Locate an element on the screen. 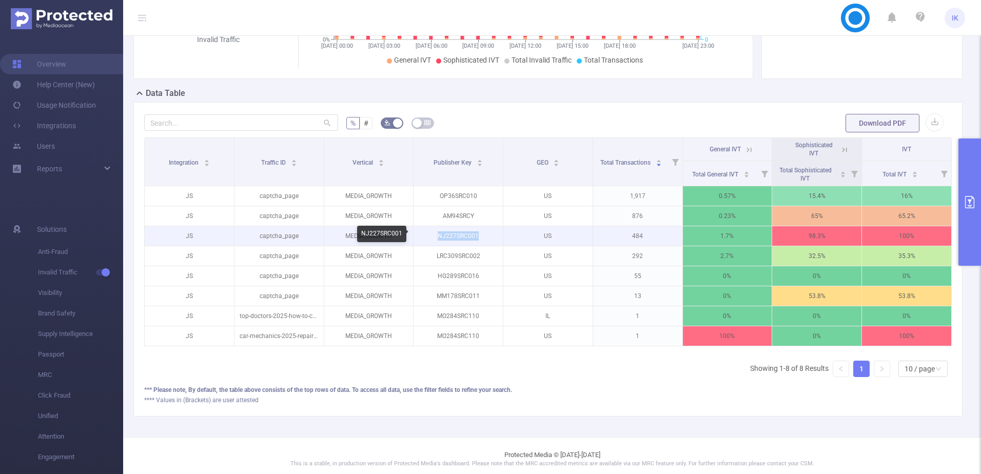  span: Reports is located at coordinates (49, 169).